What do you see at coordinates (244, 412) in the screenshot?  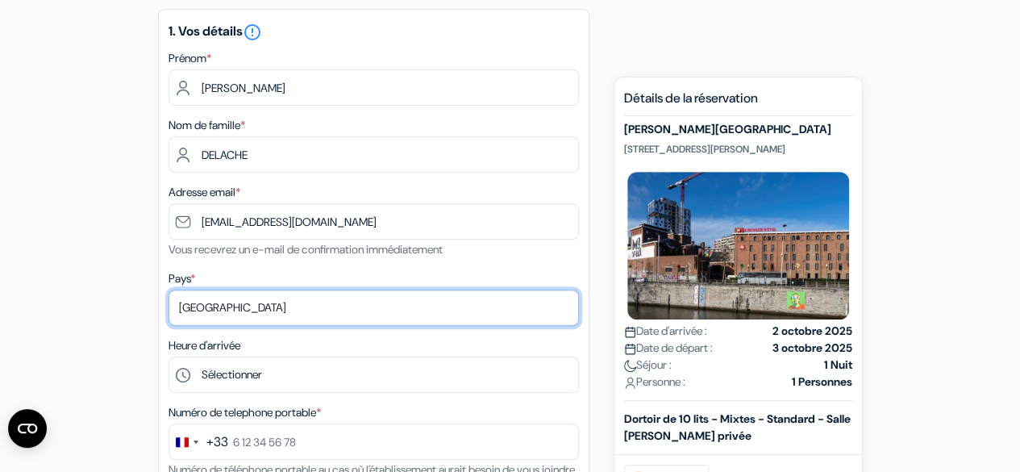 I see `label: Numéro de telephone portable` at bounding box center [244, 412].